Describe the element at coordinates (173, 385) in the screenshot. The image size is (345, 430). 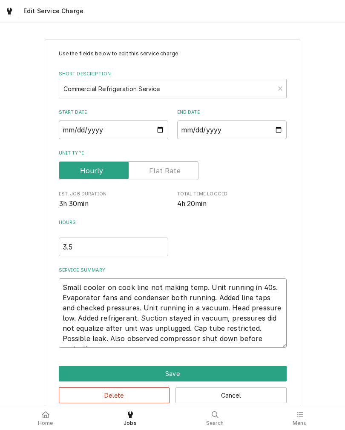
I see `div: Button Group` at that location.